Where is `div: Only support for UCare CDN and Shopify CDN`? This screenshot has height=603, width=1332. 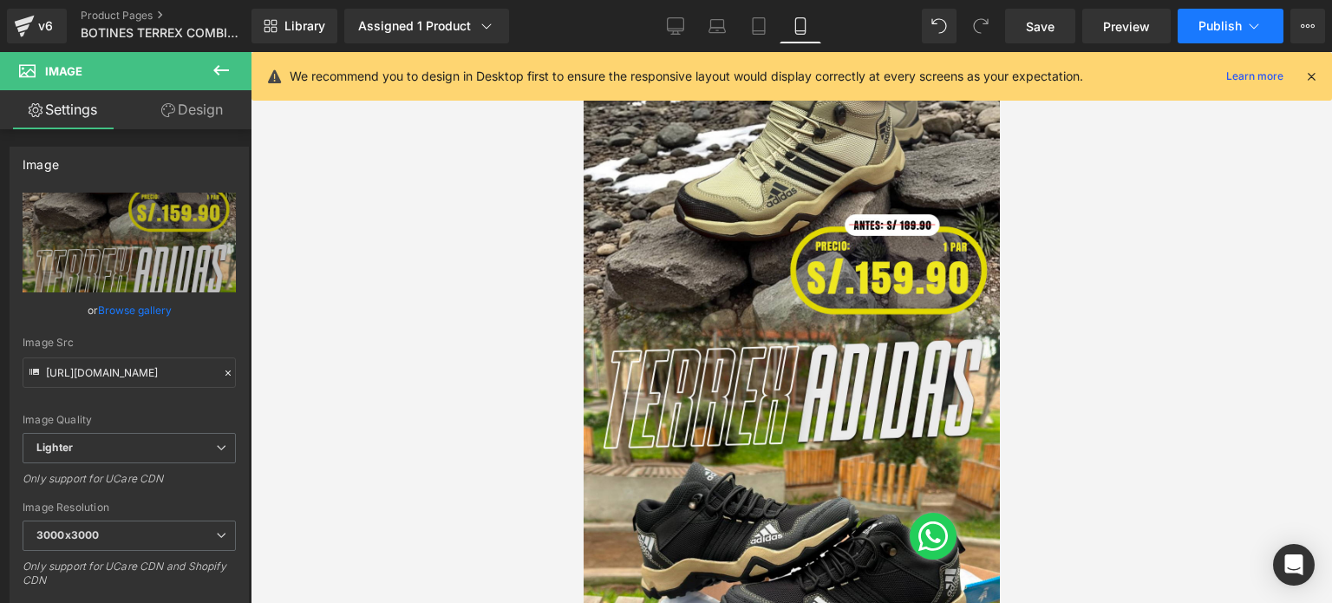 div: Only support for UCare CDN and Shopify CDN is located at coordinates (129, 578).